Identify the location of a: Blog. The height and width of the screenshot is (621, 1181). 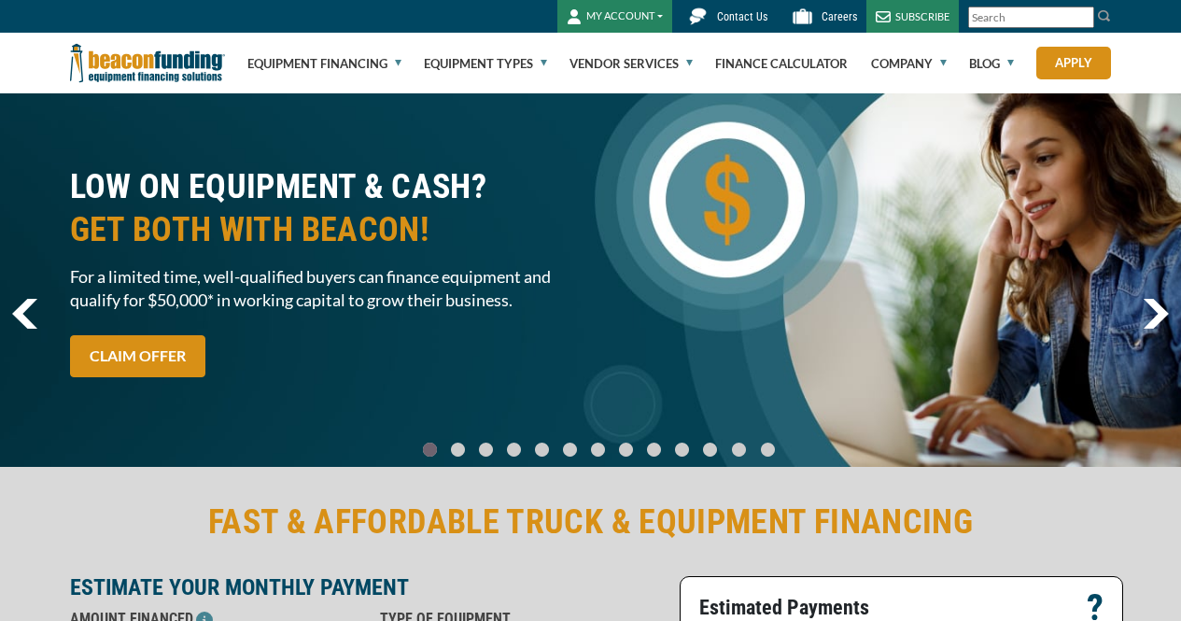
(992, 63).